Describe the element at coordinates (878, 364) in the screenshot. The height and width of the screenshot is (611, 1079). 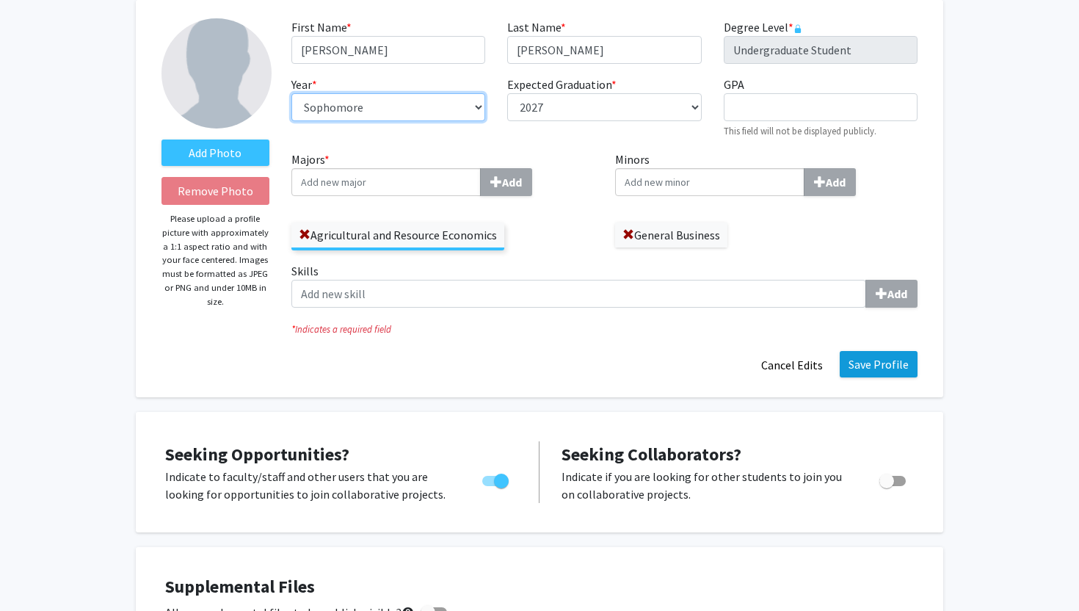
I see `button: Save Profile` at that location.